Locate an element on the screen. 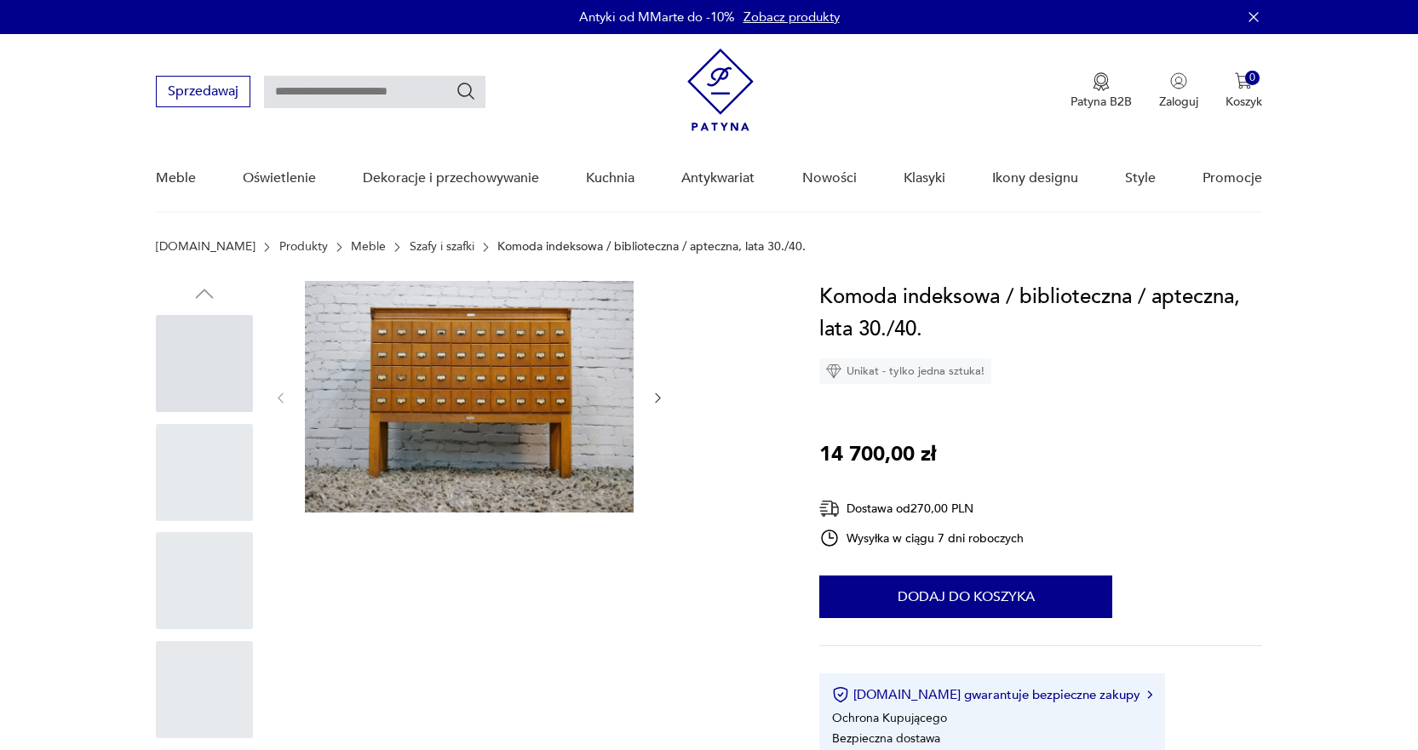 This screenshot has height=750, width=1418. p: Antyki od MMarte do -10% is located at coordinates (657, 17).